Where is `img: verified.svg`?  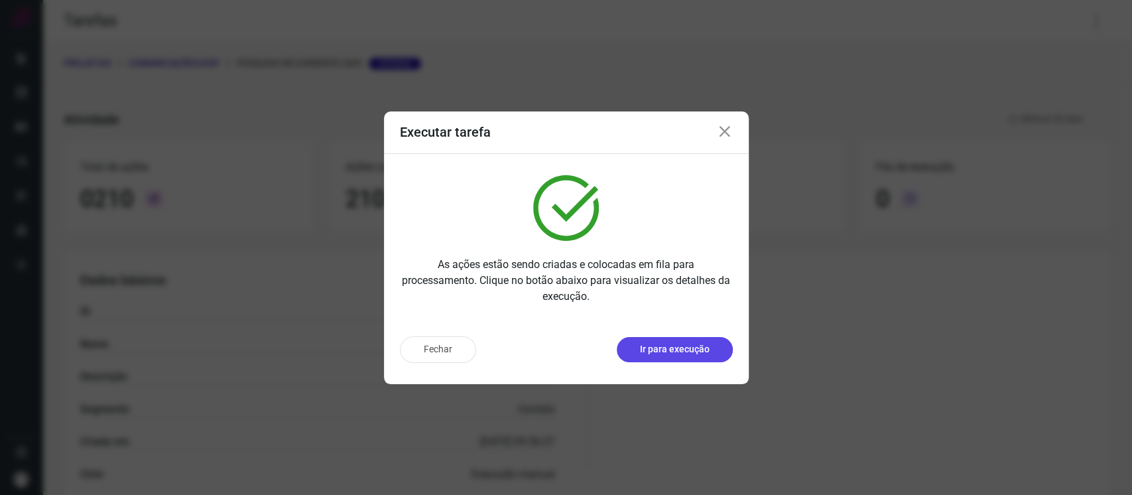 img: verified.svg is located at coordinates (565, 207).